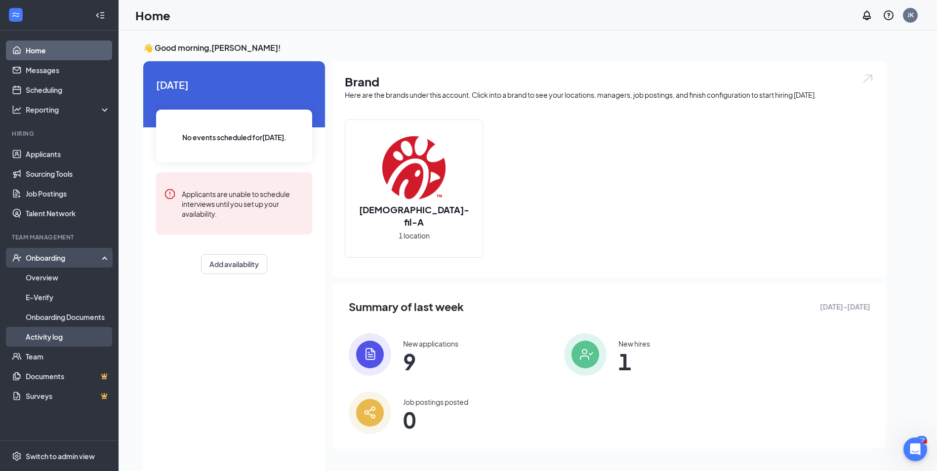 This screenshot has height=471, width=937. Describe the element at coordinates (436, 402) in the screenshot. I see `div: Job postings posted` at that location.